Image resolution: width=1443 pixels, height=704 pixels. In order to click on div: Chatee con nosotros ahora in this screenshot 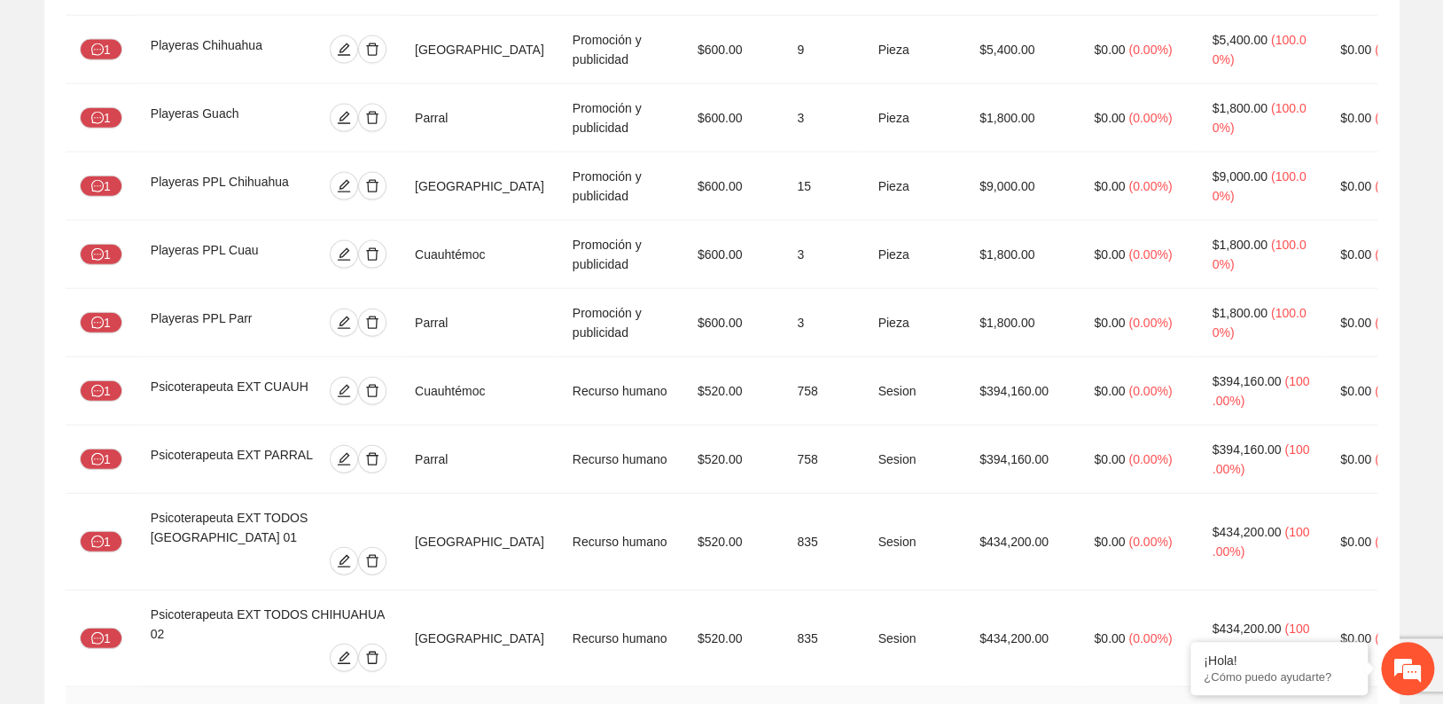, I will do `click(195, 102)`.